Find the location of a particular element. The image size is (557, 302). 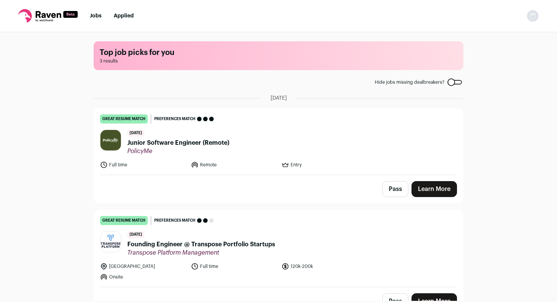

button: Pass is located at coordinates (395, 189).